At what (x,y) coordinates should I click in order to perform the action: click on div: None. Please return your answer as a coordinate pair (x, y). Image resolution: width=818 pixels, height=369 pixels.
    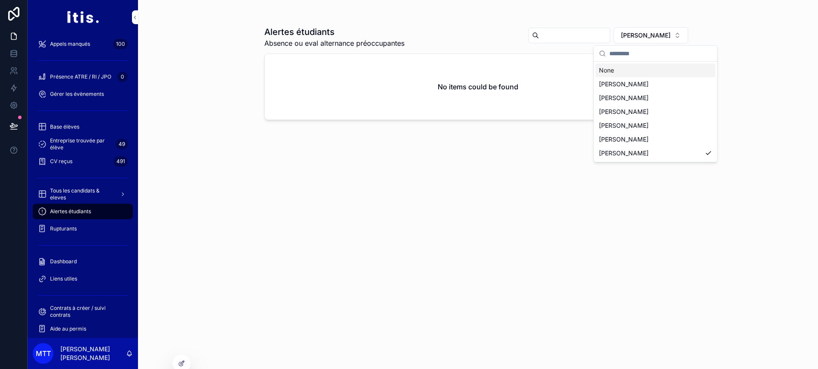
    Looking at the image, I should click on (655, 70).